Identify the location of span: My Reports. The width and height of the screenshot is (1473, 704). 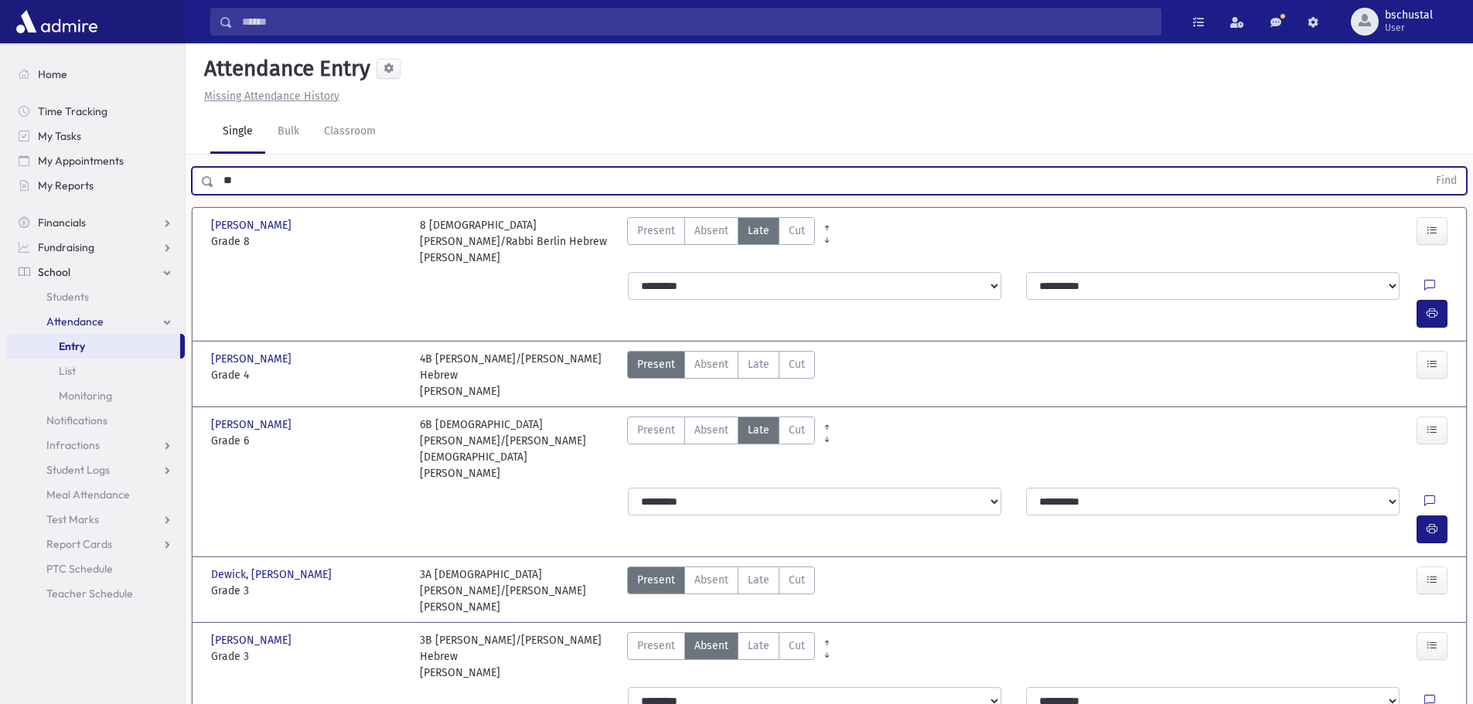
(66, 186).